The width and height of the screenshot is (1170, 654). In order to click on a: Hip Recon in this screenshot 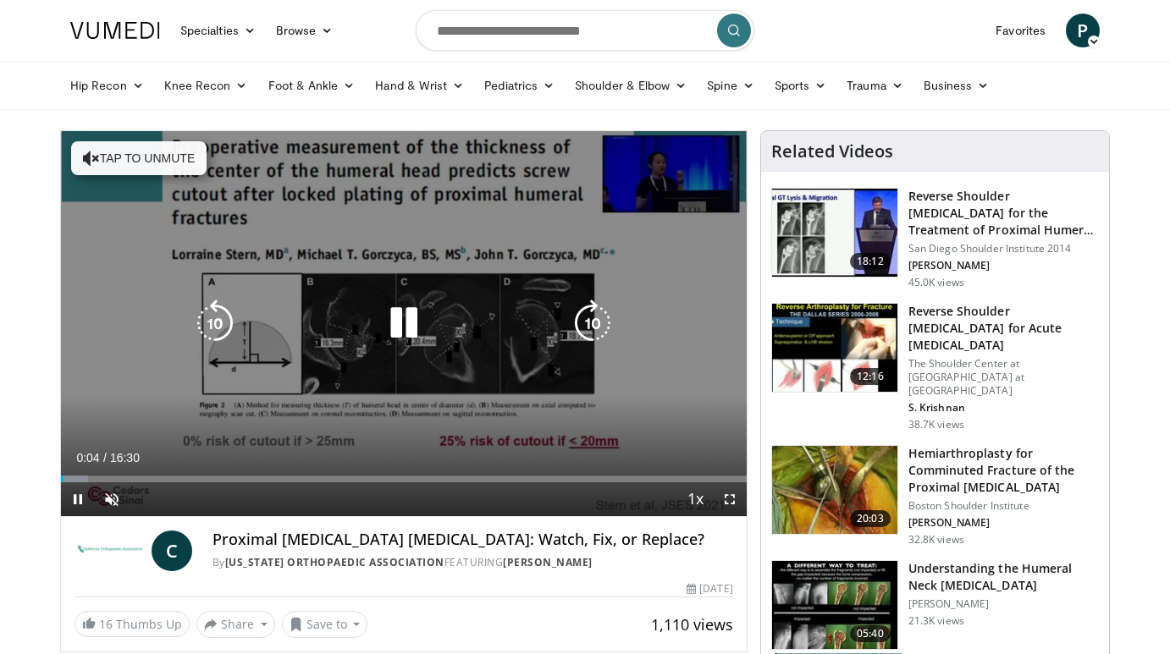, I will do `click(107, 85)`.